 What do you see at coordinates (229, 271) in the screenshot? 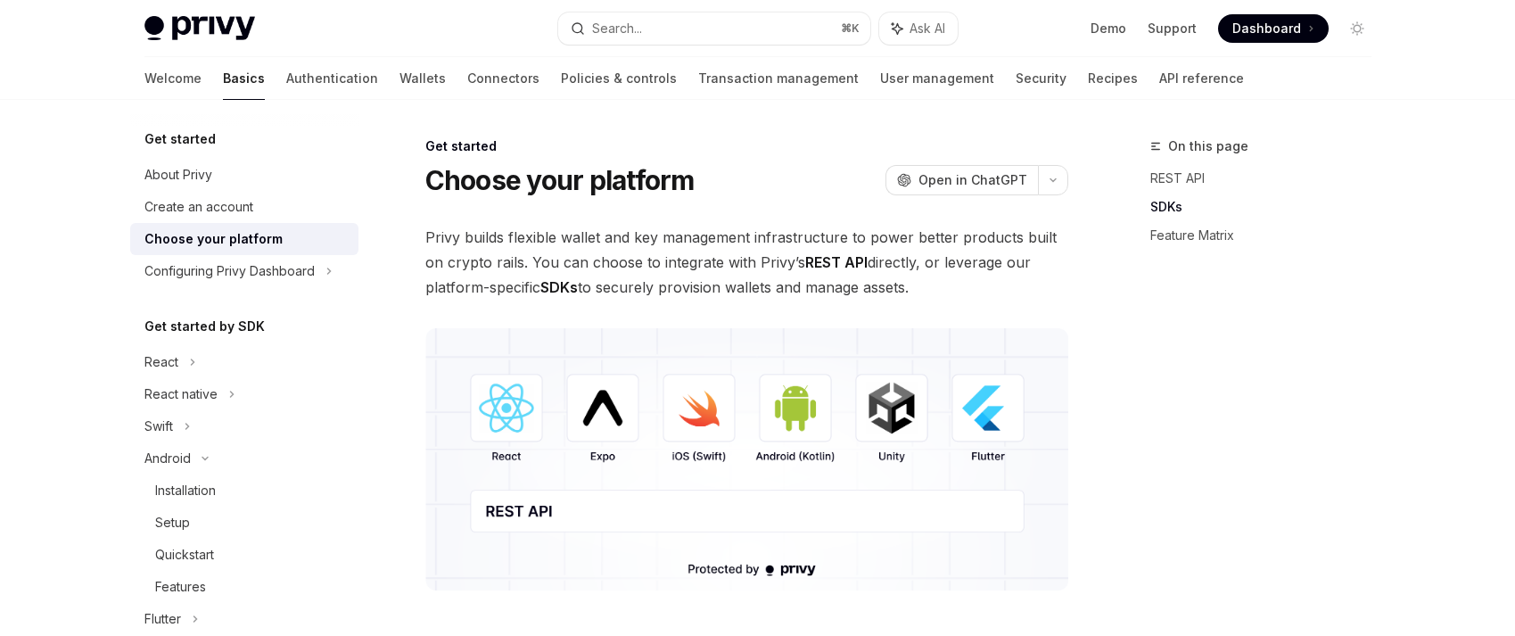
I see `div: Configuring Privy Dashboard` at bounding box center [229, 271].